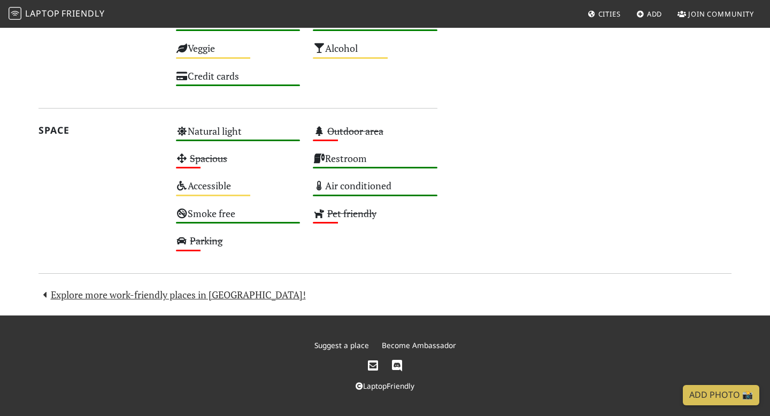 The width and height of the screenshot is (770, 416). What do you see at coordinates (238, 190) in the screenshot?
I see `div: Accessible` at bounding box center [238, 190].